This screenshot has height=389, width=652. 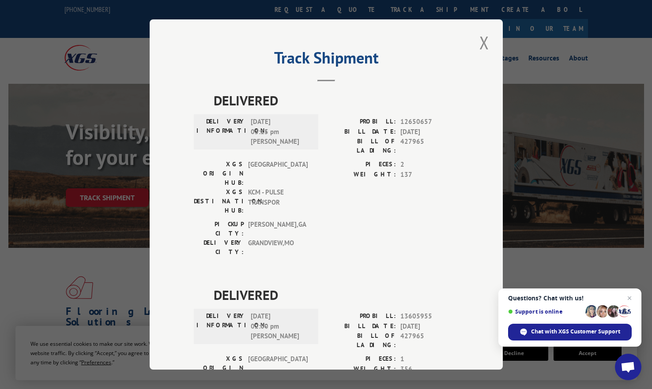 What do you see at coordinates (628, 367) in the screenshot?
I see `a: Open chat` at bounding box center [628, 367].